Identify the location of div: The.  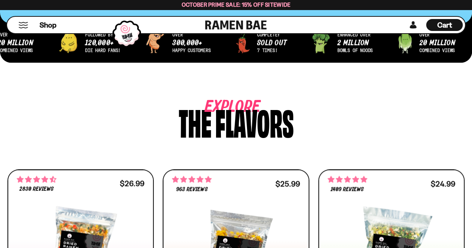
(195, 121).